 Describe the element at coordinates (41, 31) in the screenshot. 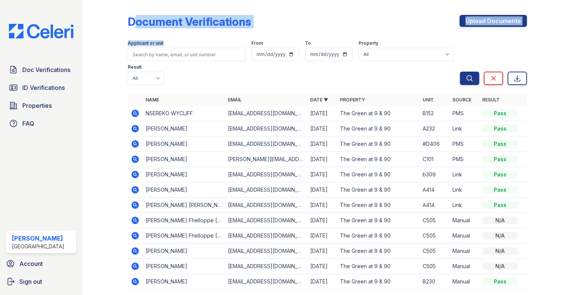

I see `img: CE_Logo_Blue-a8612792a0a2168367f1c8372b55b34899dd931a85d93a1a3d3e32e68fde9ad4.png` at that location.